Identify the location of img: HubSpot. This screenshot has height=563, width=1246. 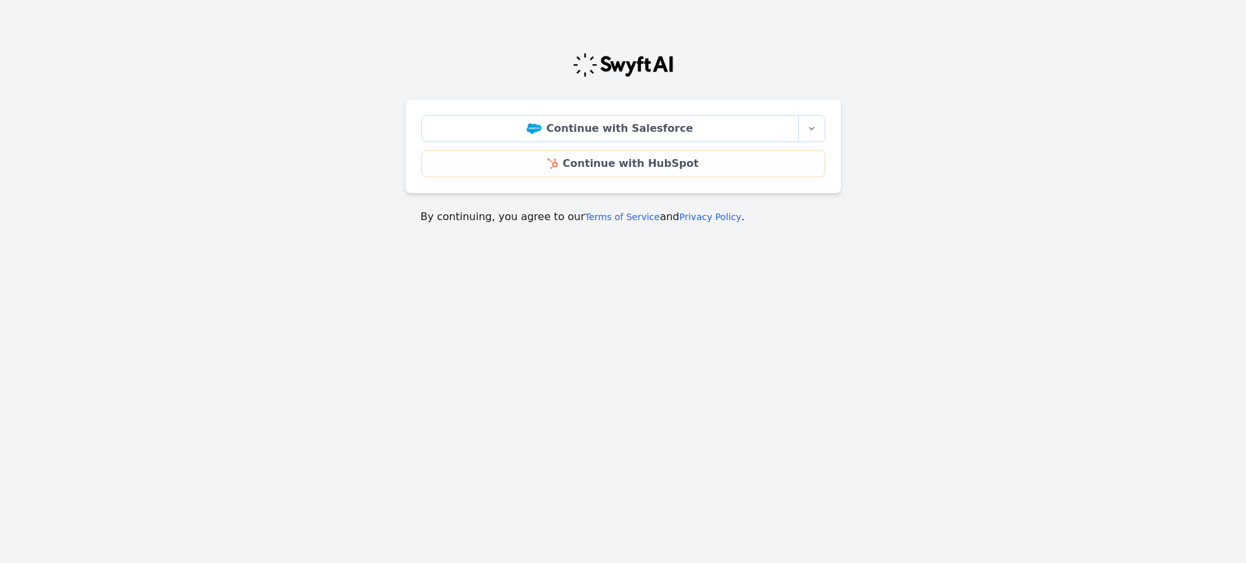
(552, 164).